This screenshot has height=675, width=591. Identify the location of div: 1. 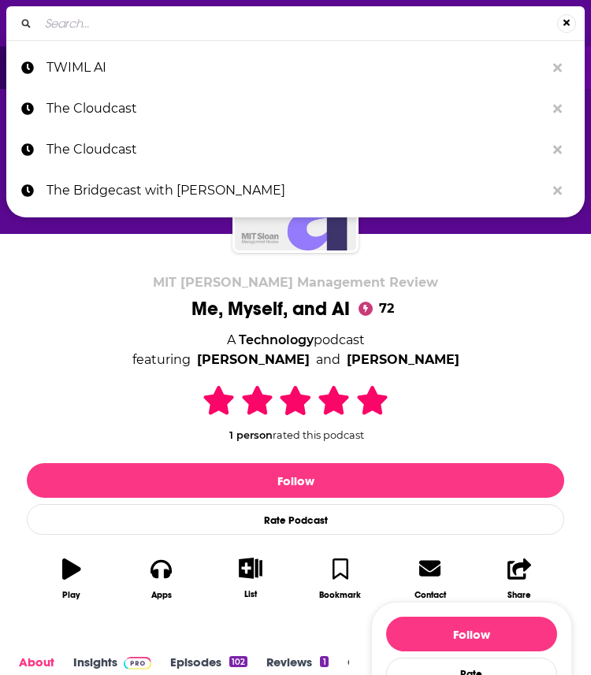
(324, 661).